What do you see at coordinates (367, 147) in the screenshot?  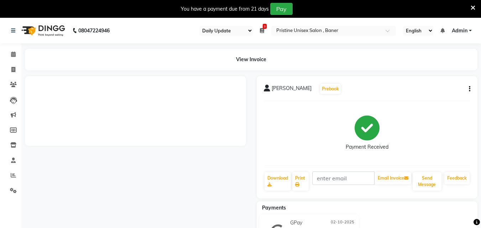 I see `div: Payment Received` at bounding box center [367, 147].